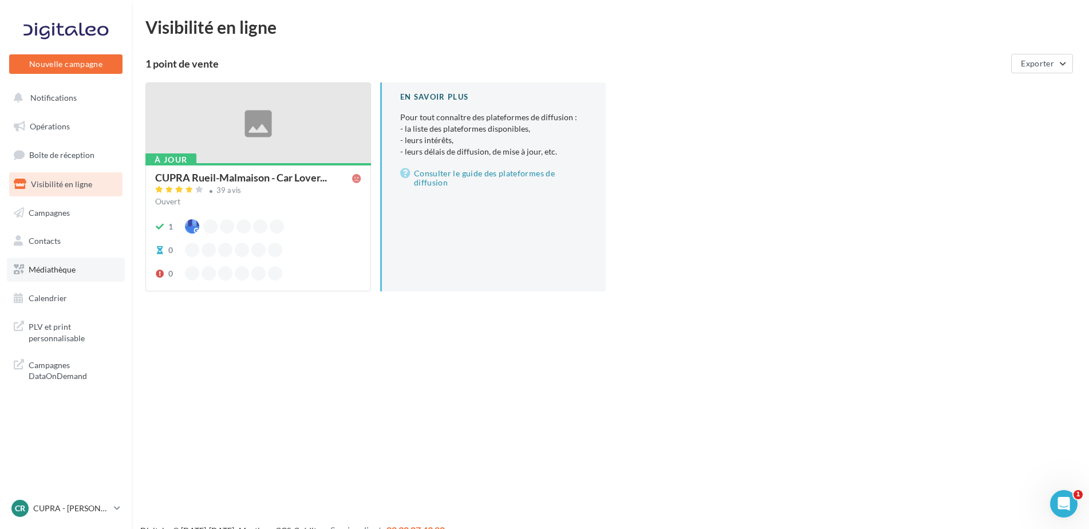 This screenshot has height=529, width=1089. Describe the element at coordinates (494, 135) in the screenshot. I see `p: Pour tout connaître des plateformes de diffusion :` at that location.